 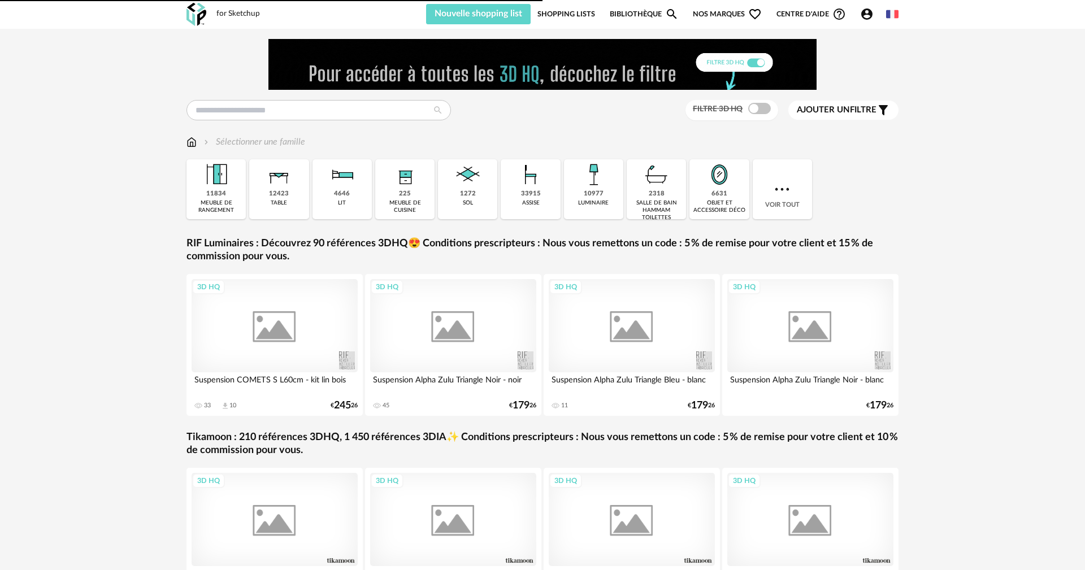 What do you see at coordinates (238, 14) in the screenshot?
I see `div: for Sketchup` at bounding box center [238, 14].